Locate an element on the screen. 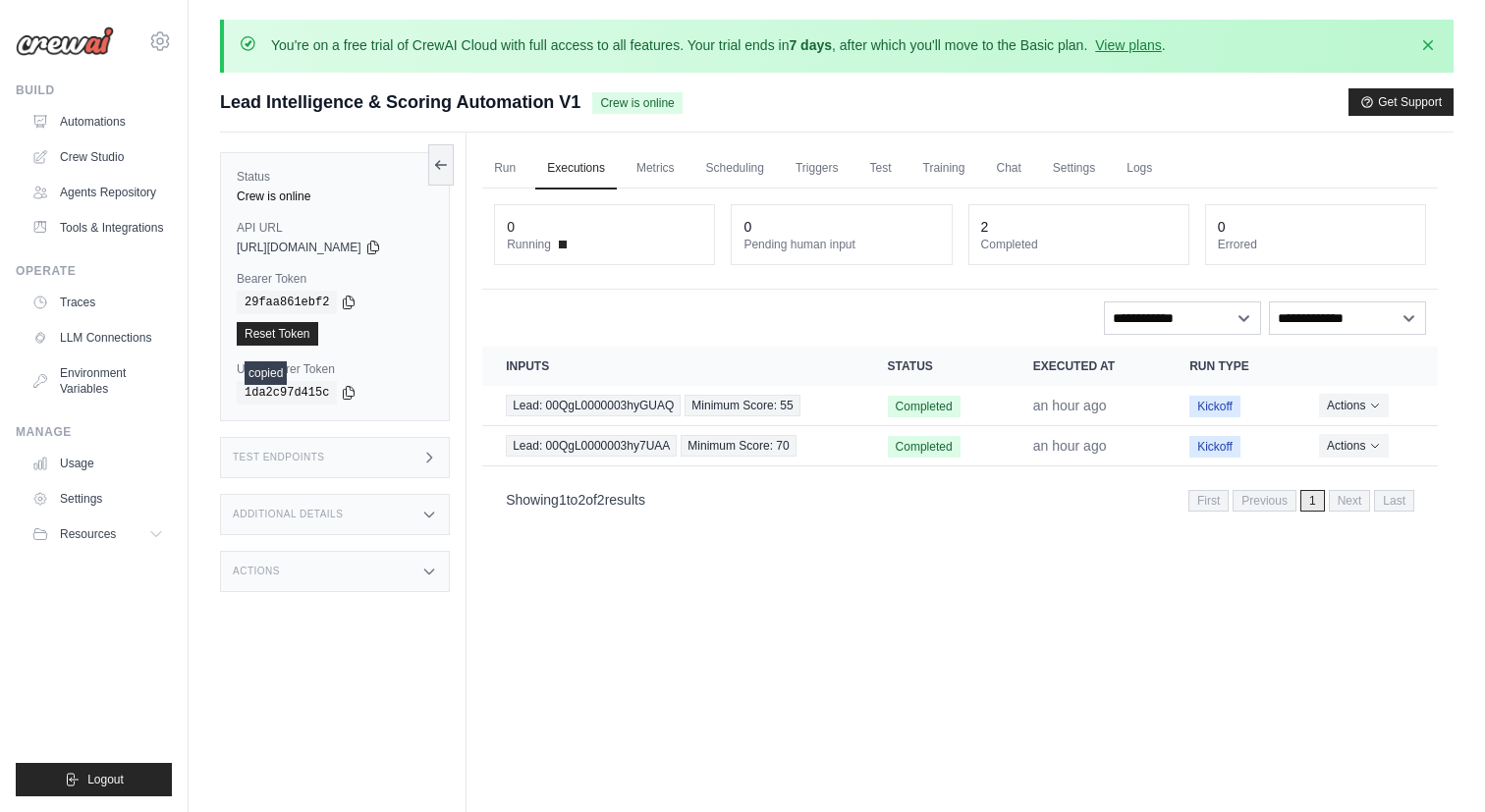  span: Minimum Score: 55 is located at coordinates (741, 405).